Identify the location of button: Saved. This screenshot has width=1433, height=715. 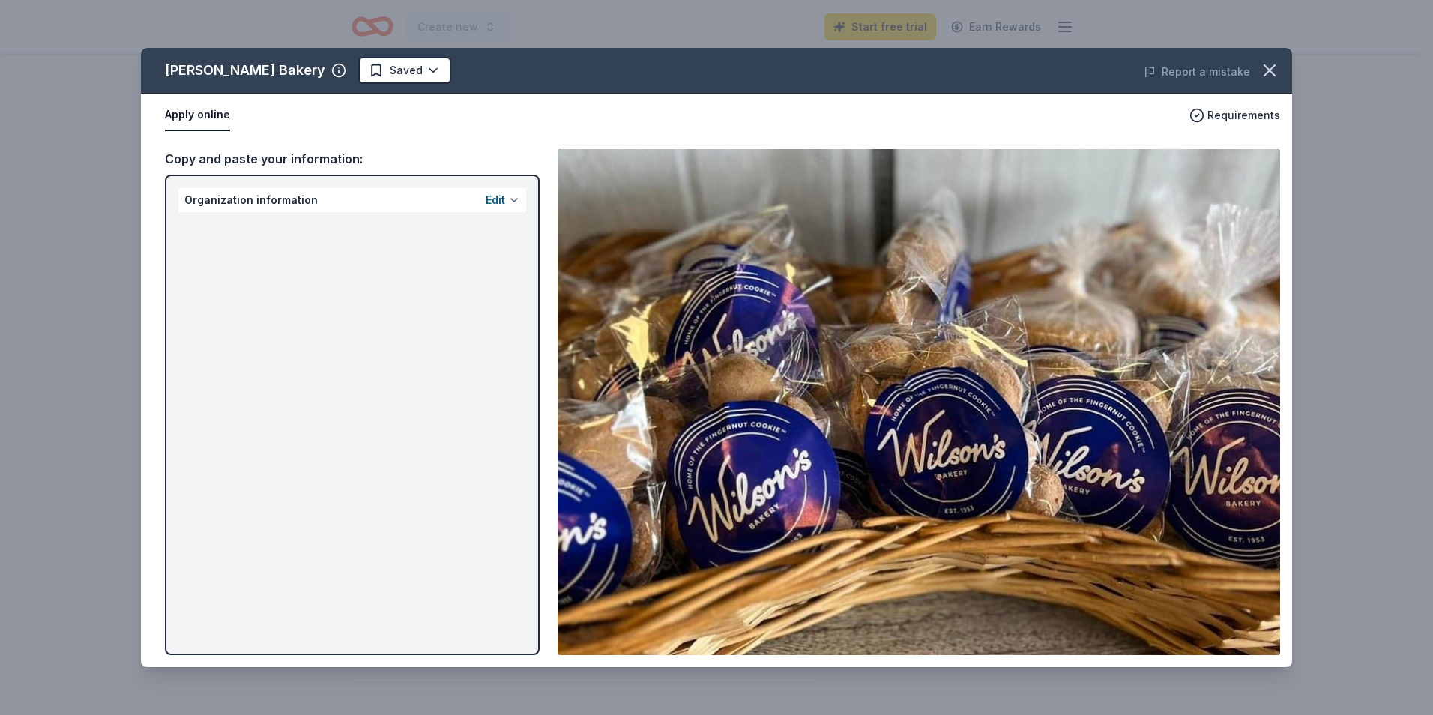
(405, 70).